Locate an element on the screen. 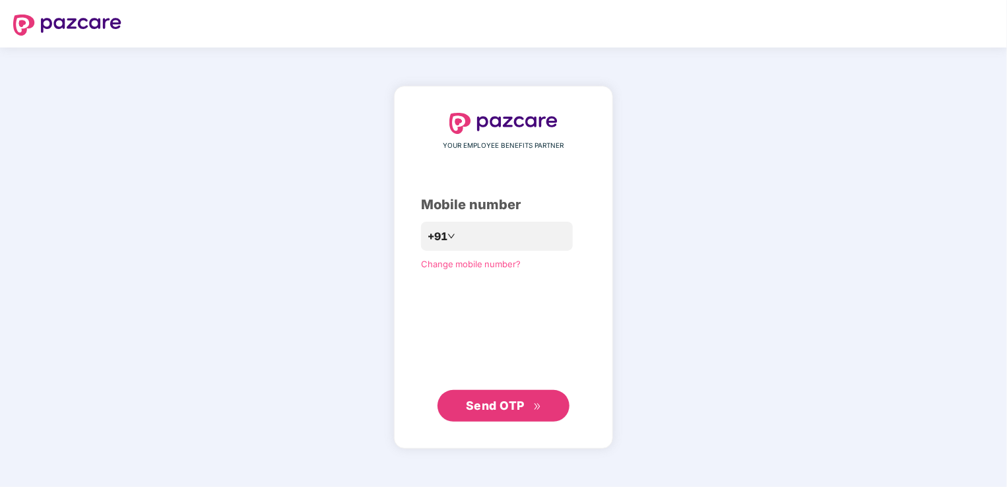 The width and height of the screenshot is (1007, 487). a: Change mobile number? is located at coordinates (470, 264).